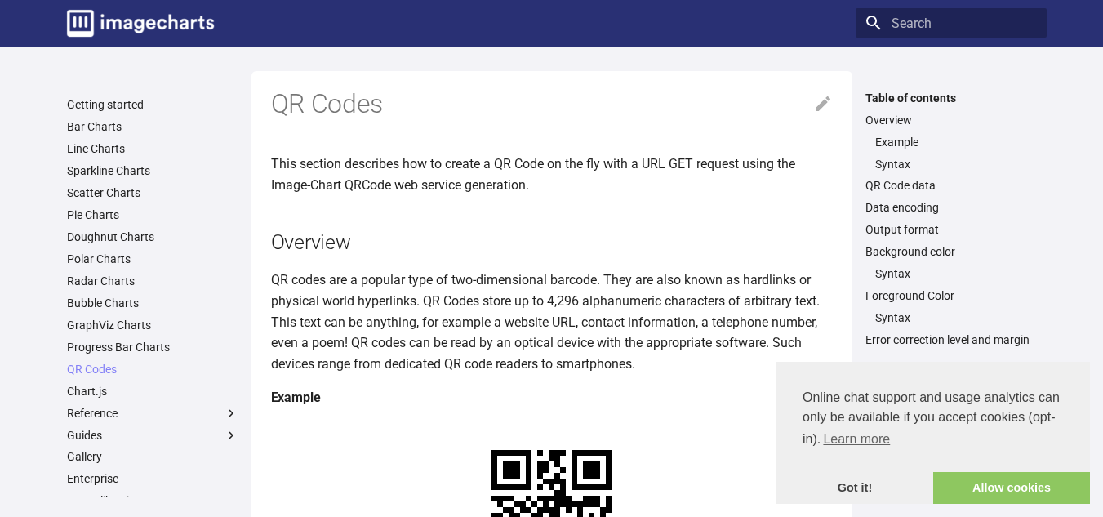 The height and width of the screenshot is (517, 1103). Describe the element at coordinates (153, 127) in the screenshot. I see `a: Bar Charts` at that location.